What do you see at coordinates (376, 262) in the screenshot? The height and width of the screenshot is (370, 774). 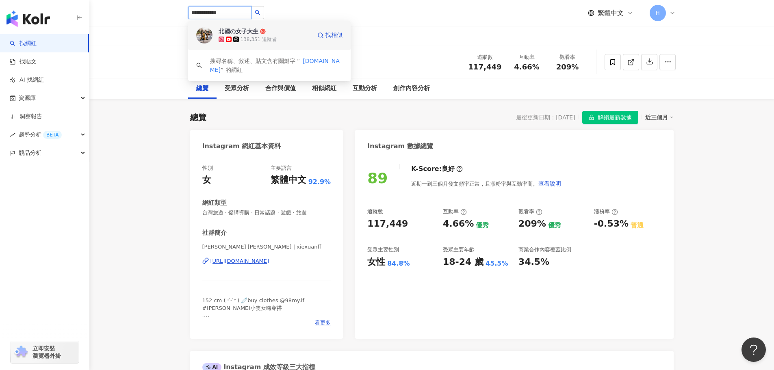 I see `div: 女性` at bounding box center [376, 262].